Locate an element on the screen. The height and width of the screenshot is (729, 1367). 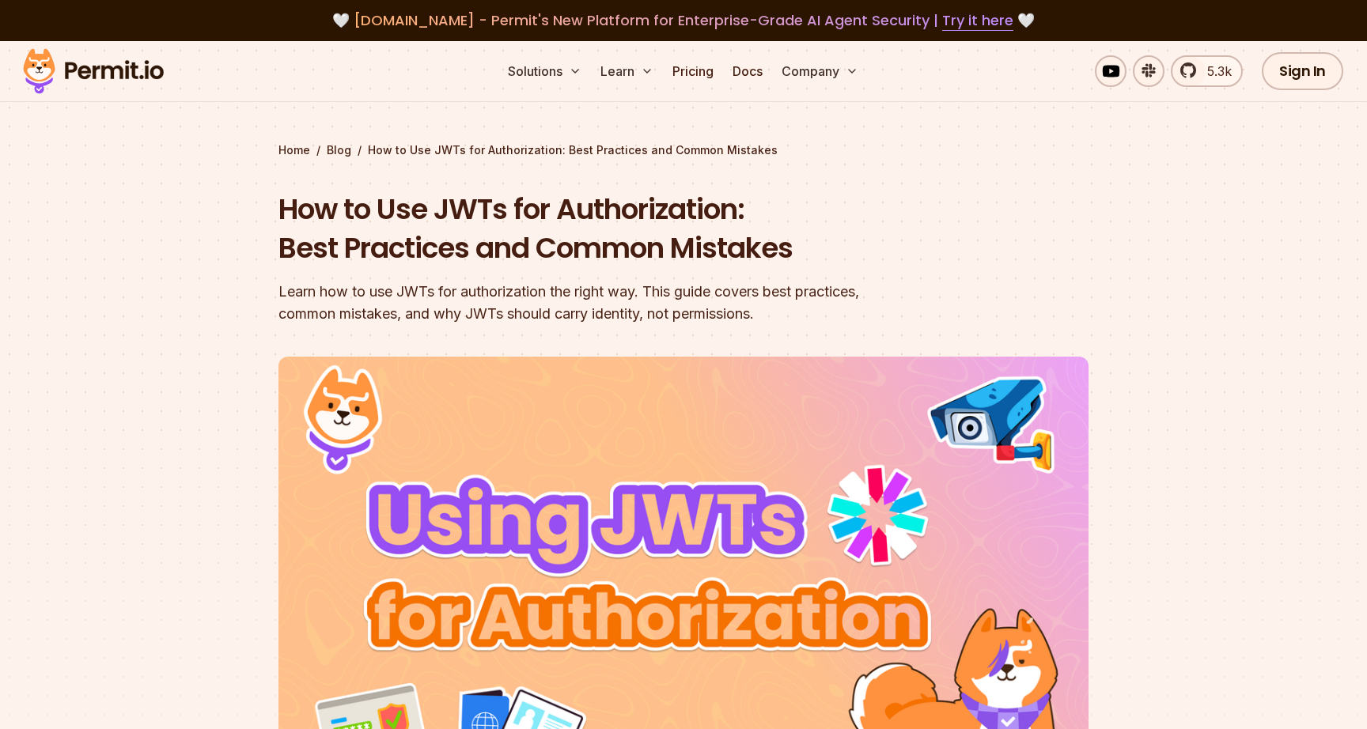
a: Pricing is located at coordinates (693, 71).